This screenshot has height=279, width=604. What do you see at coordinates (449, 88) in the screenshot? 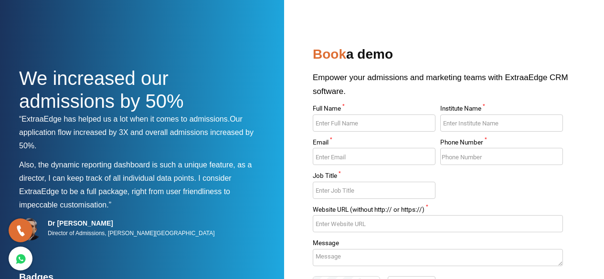
I see `p: Empower your admissions and marketing teams with ExtraaEdge CRM software.` at bounding box center [449, 88].